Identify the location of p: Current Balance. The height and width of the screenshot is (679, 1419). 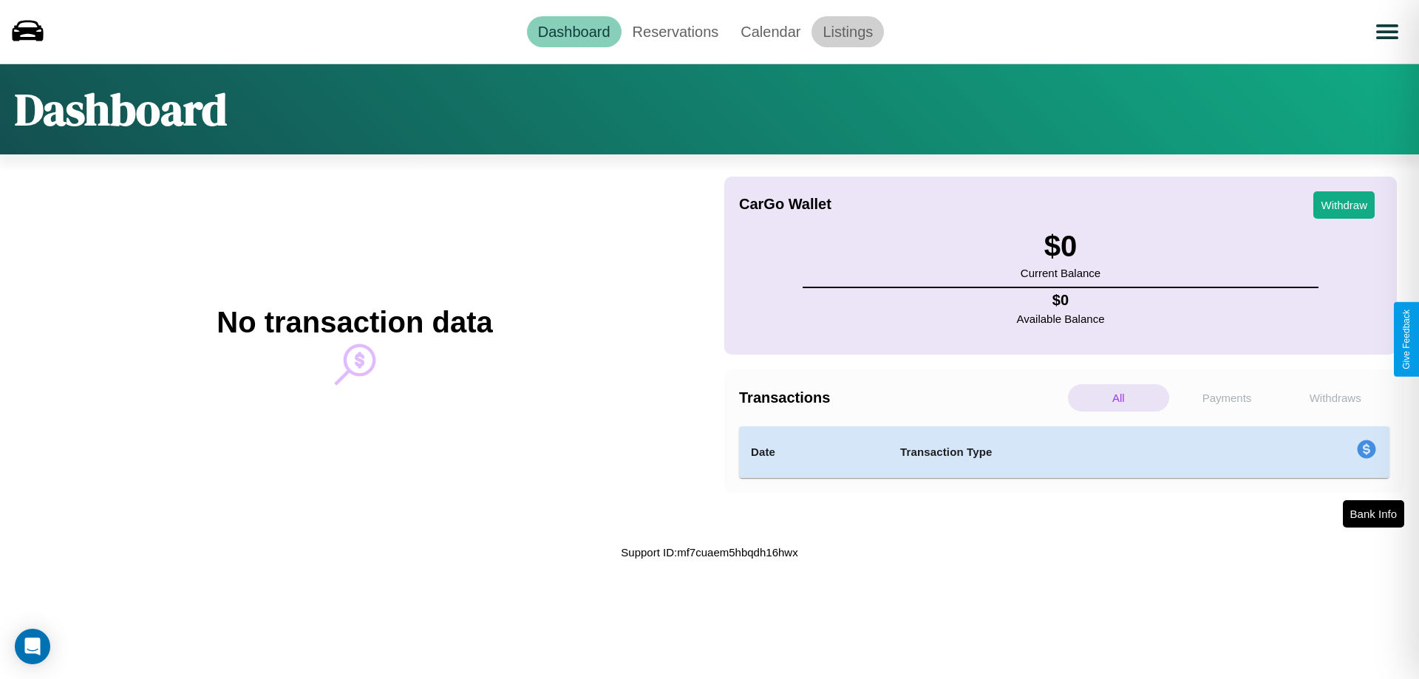
(1061, 273).